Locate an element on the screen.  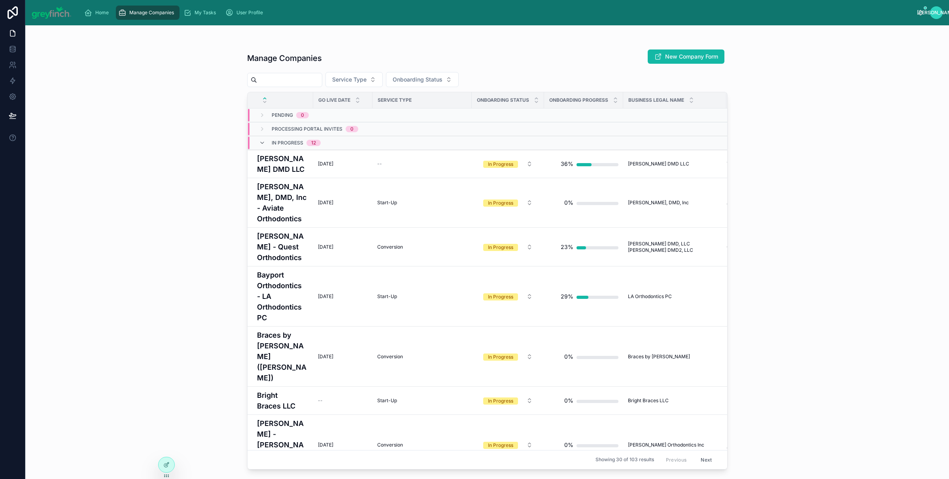
div: scrollable content is located at coordinates (498, 13).